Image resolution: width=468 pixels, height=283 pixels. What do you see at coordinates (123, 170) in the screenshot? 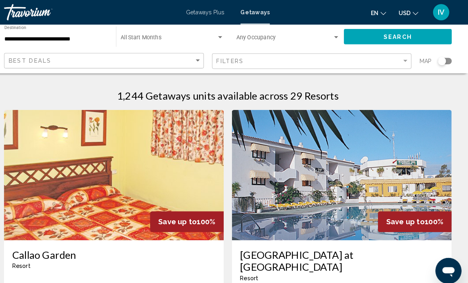
I see `img: 2232I01L.jpg` at bounding box center [123, 170].